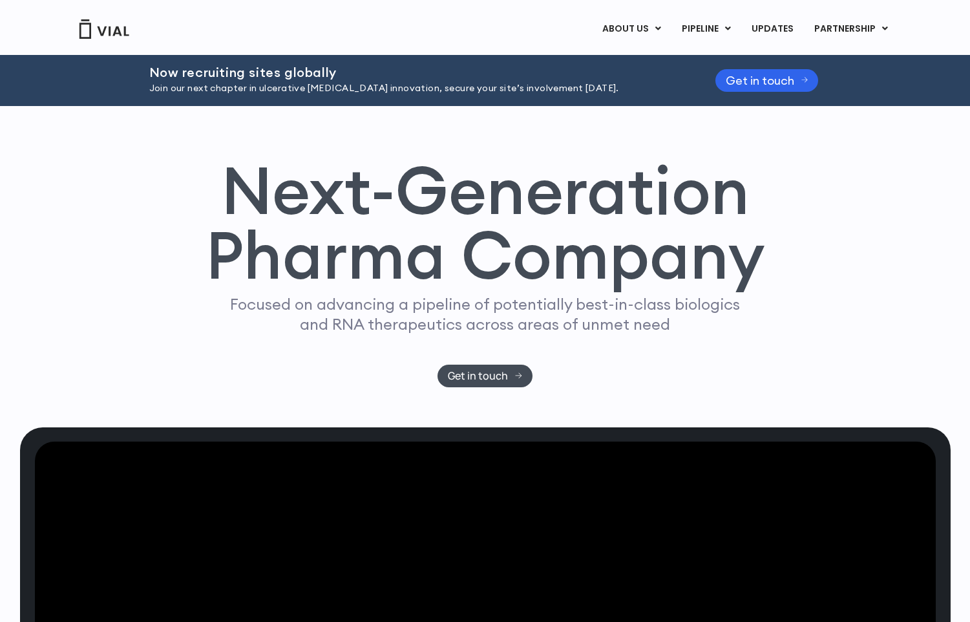 The image size is (970, 622). What do you see at coordinates (706, 29) in the screenshot?
I see `a: PIPELINEMenu Toggle` at bounding box center [706, 29].